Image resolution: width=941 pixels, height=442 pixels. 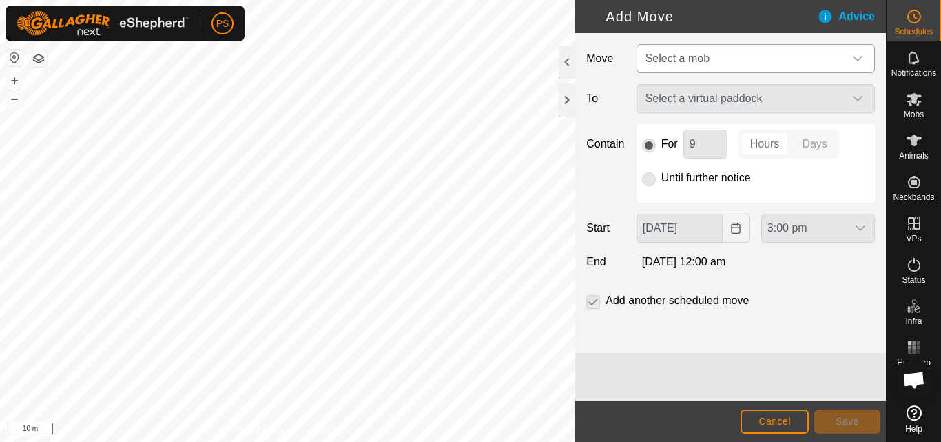 What do you see at coordinates (670, 144) in the screenshot?
I see `label: For` at bounding box center [670, 144].